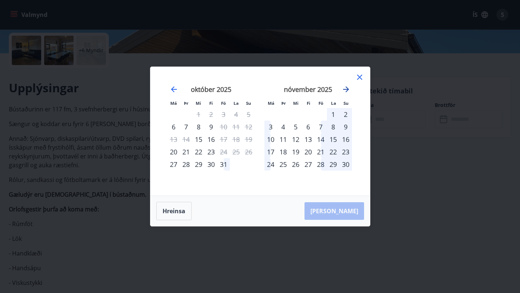 The width and height of the screenshot is (520, 293). I want to click on td: Choose laugardagur, 22. nóvember 2025 as your check-in date. It’s available., so click(333, 152).